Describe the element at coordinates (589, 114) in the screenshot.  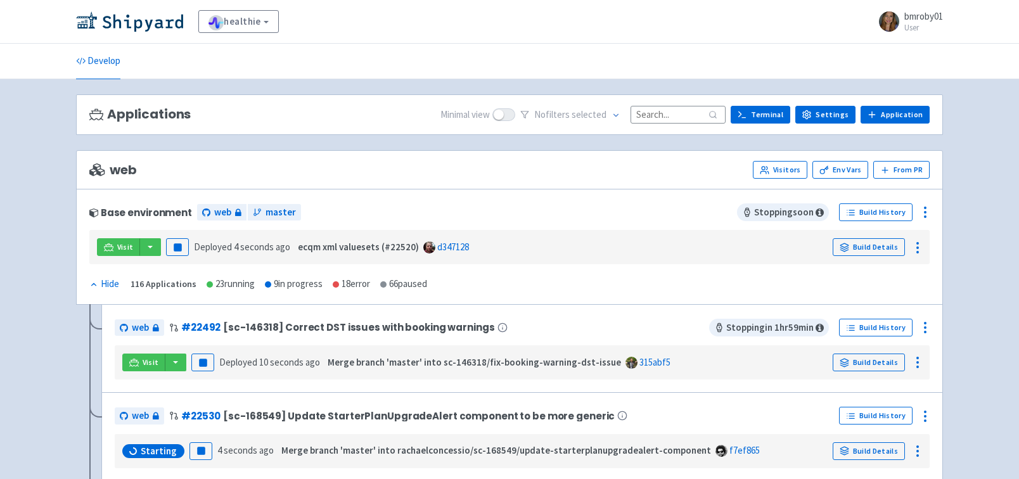
I see `span: selected` at that location.